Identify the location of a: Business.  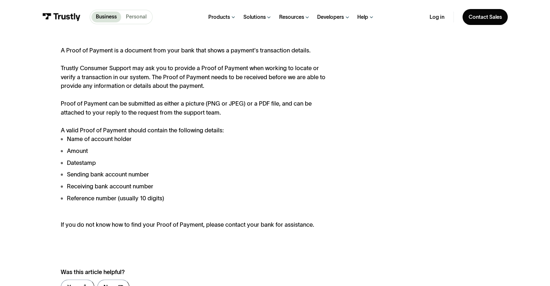
(106, 17).